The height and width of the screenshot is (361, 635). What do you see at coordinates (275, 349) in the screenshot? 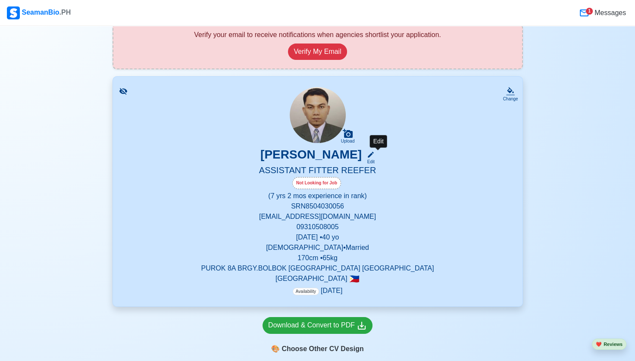
I see `span: paint` at bounding box center [275, 349].